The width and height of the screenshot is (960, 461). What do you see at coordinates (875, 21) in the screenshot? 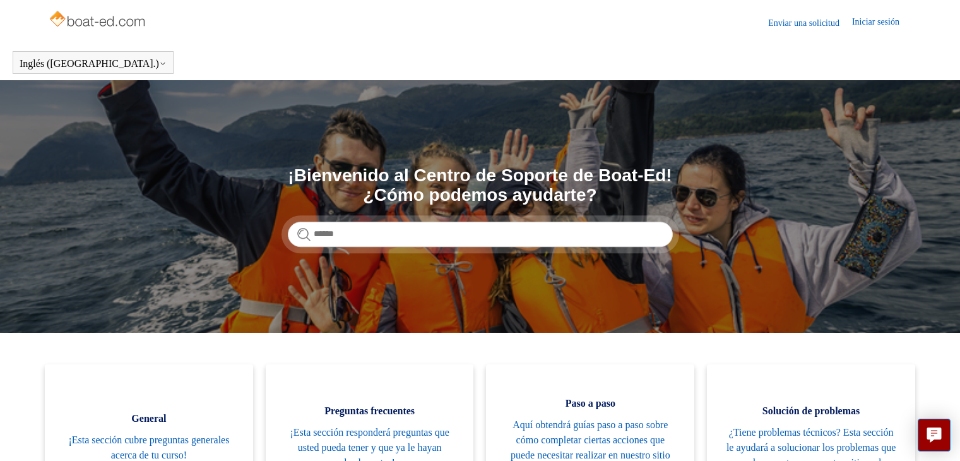
I see `font: Iniciar sesión` at bounding box center [875, 21].